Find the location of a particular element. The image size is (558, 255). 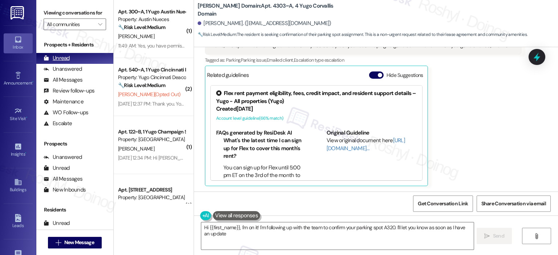

div: Tagged as: is located at coordinates (363, 60).